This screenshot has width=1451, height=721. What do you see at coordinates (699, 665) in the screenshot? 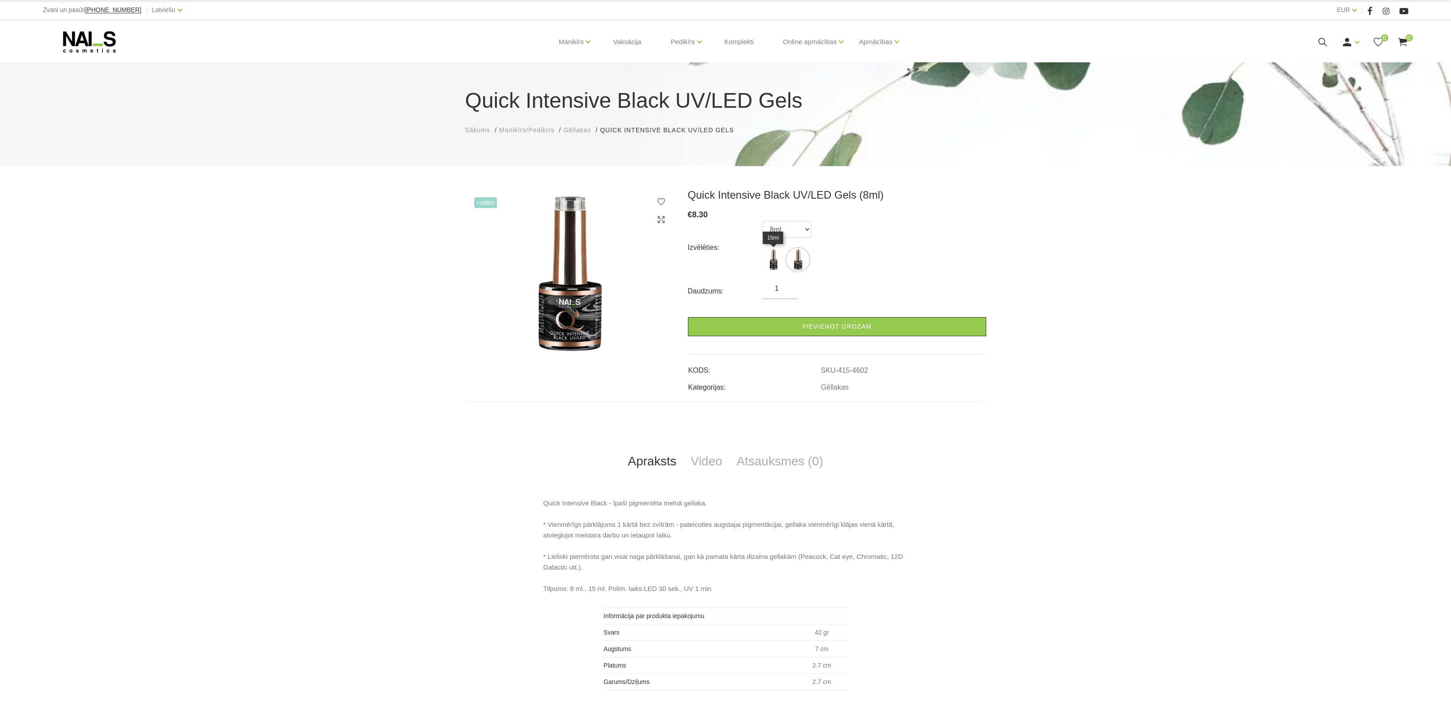
I see `th: Platums` at bounding box center [699, 665].